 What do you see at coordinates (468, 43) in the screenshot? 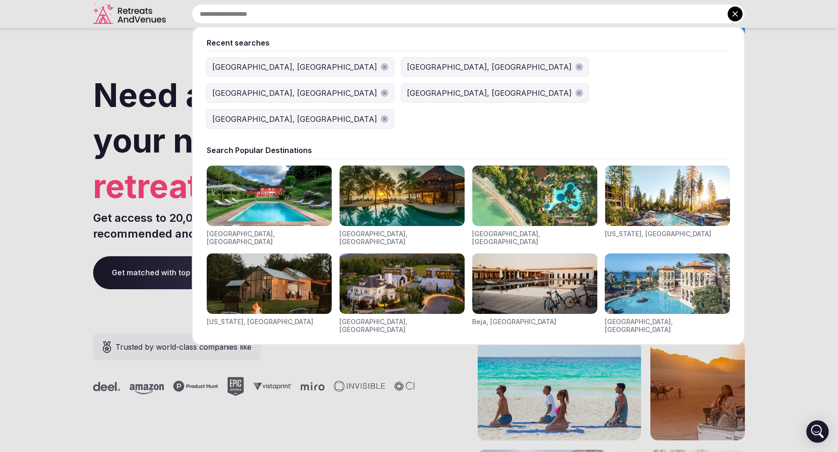
I see `div: Recent searches` at bounding box center [468, 43].